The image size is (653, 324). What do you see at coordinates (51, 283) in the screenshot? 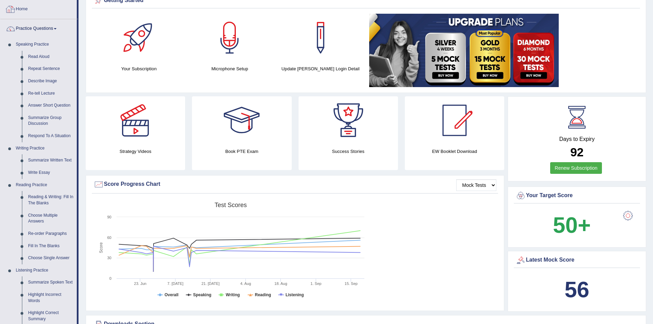
I see `a: Summarize Spoken Text` at bounding box center [51, 283].